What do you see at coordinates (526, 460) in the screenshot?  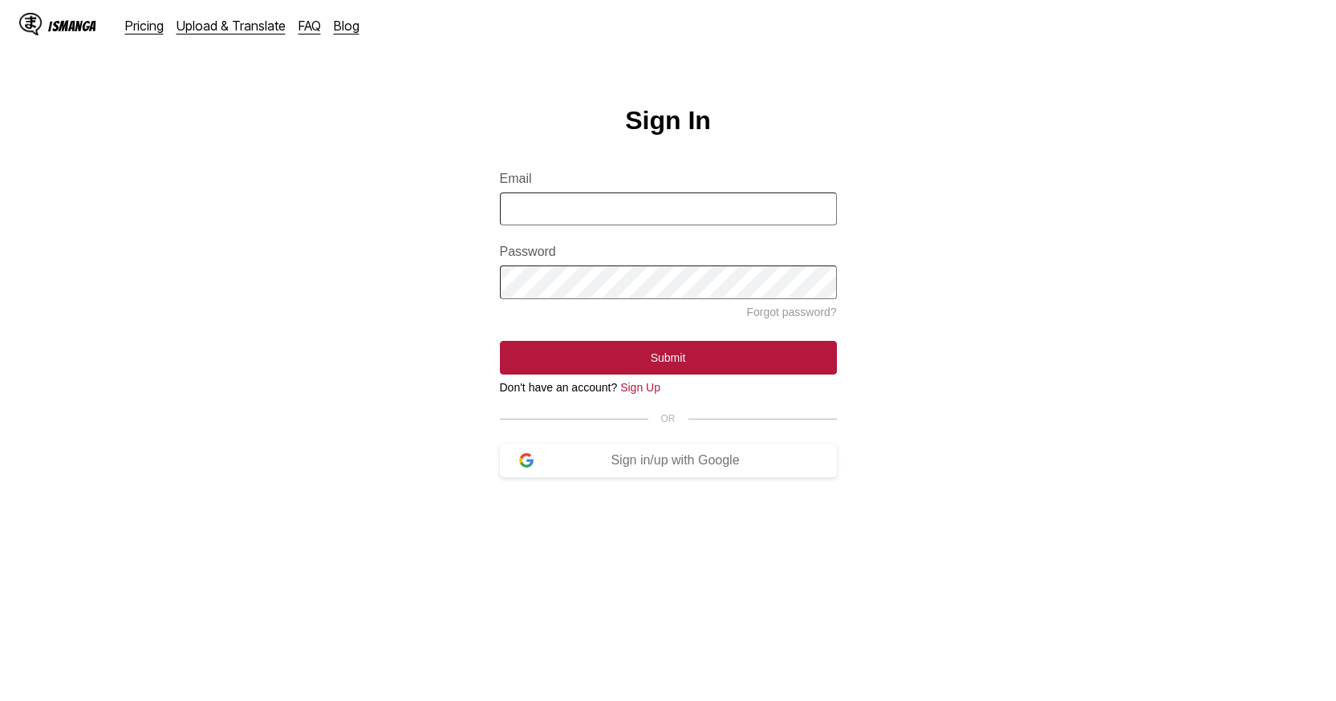 I see `img: google-logo` at bounding box center [526, 460].